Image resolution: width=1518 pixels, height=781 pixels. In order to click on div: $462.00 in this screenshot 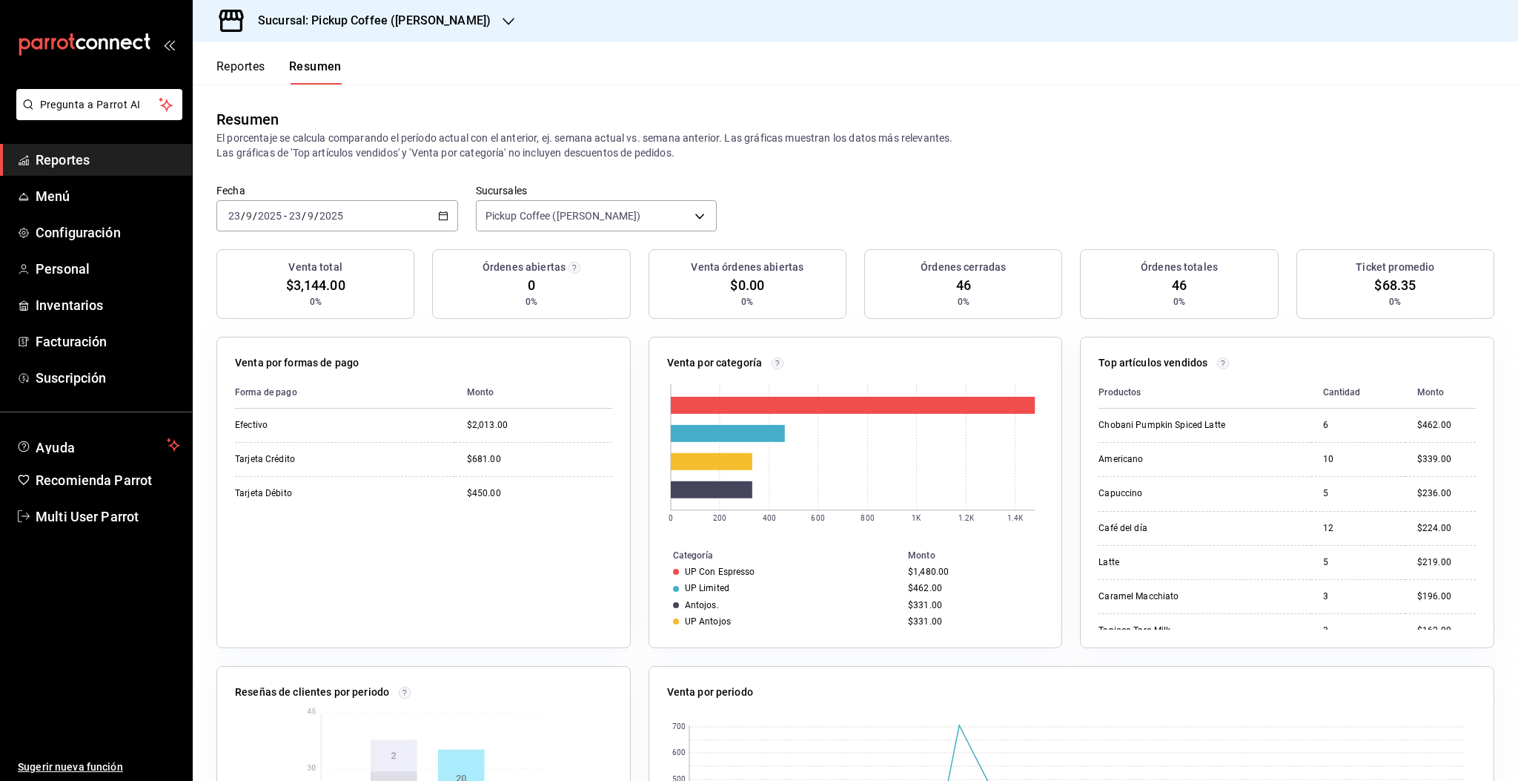, I will do `click(1446, 425)`.